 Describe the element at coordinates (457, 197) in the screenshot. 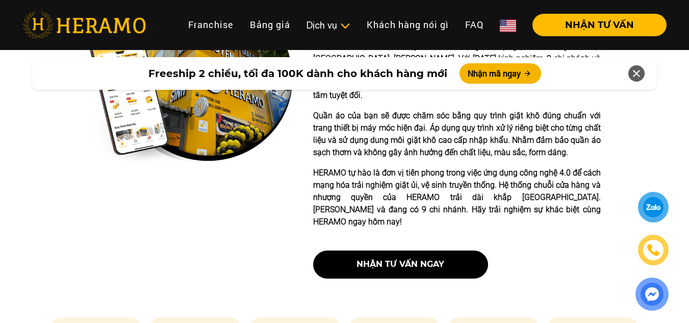

I see `p: HERAMO tự hào là đơn vị tiên phong trong việc ứng dụng công nghệ 4.0 để cách mạng hóa trải nghiệm...` at that location.